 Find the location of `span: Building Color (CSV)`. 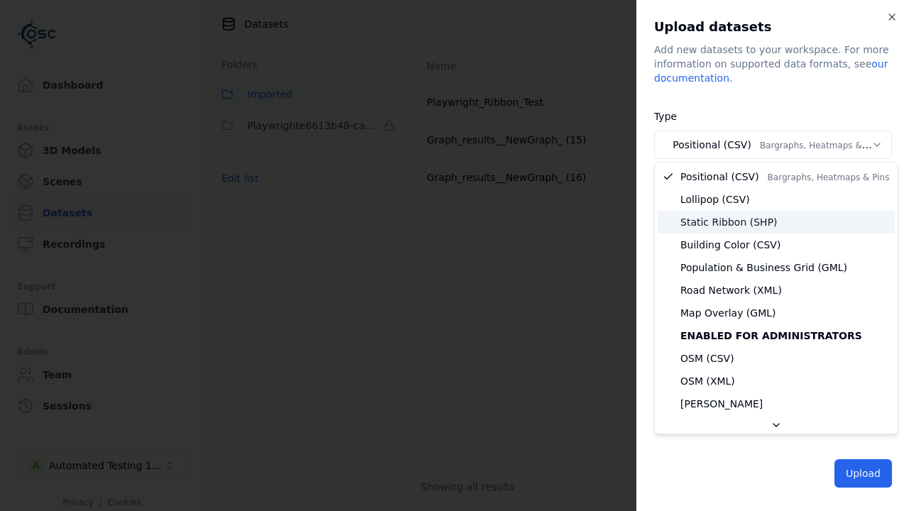

span: Building Color (CSV) is located at coordinates (730, 245).